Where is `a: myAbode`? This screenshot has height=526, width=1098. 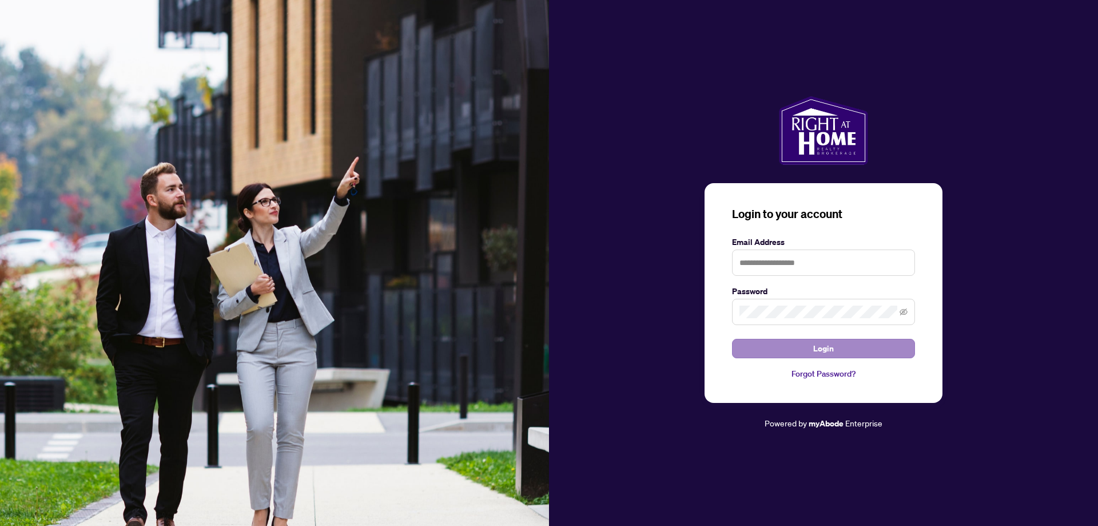 a: myAbode is located at coordinates (826, 423).